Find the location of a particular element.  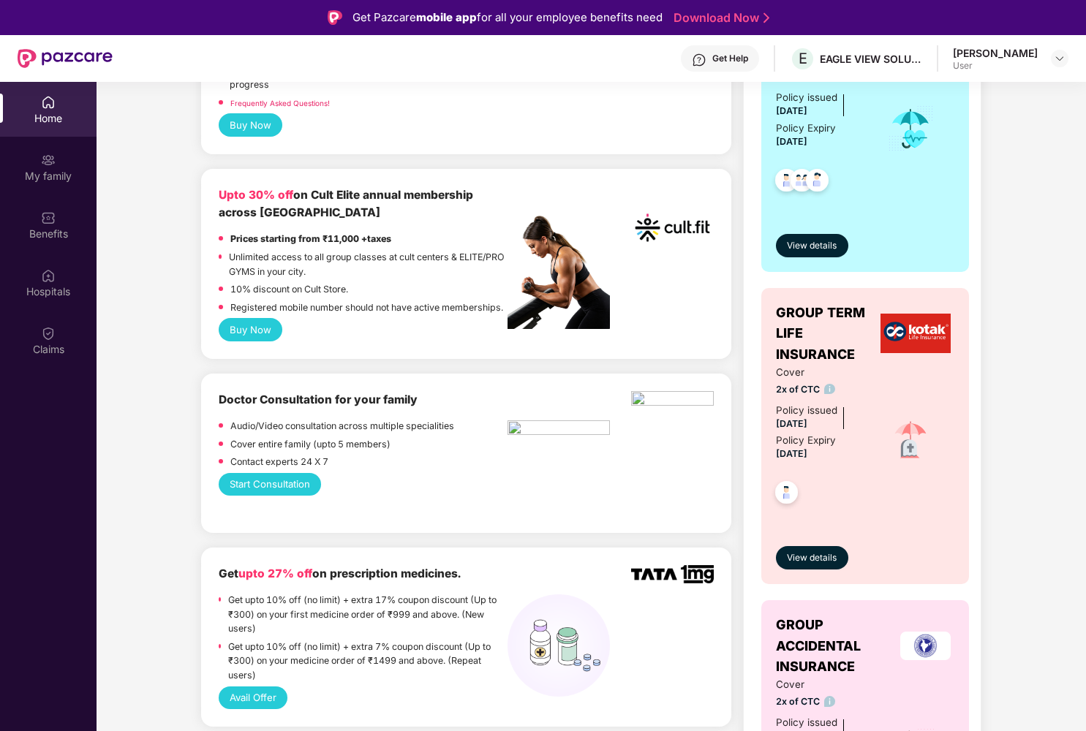

p: Unlimited access to all group classes at cult centers & ELITE/PRO GYMS in your city. is located at coordinates (368, 264).